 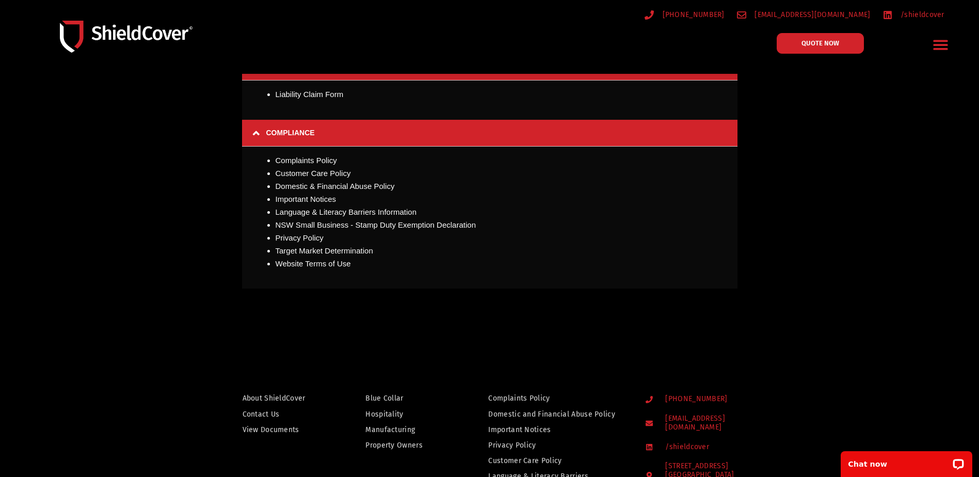 What do you see at coordinates (557, 414) in the screenshot?
I see `a: Domestic and Financial Abuse Policy` at bounding box center [557, 414].